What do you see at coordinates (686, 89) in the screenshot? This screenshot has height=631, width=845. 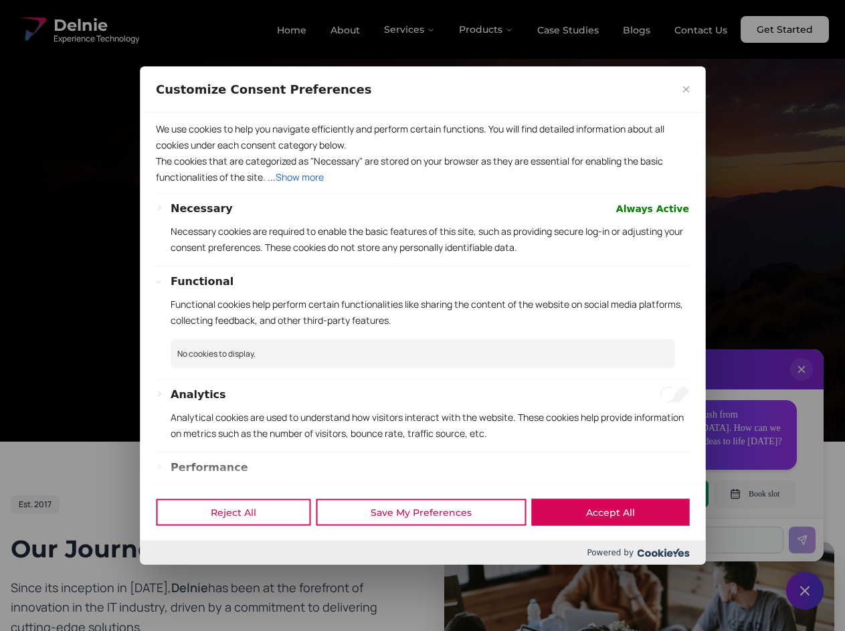 I see `button: Close` at bounding box center [686, 89].